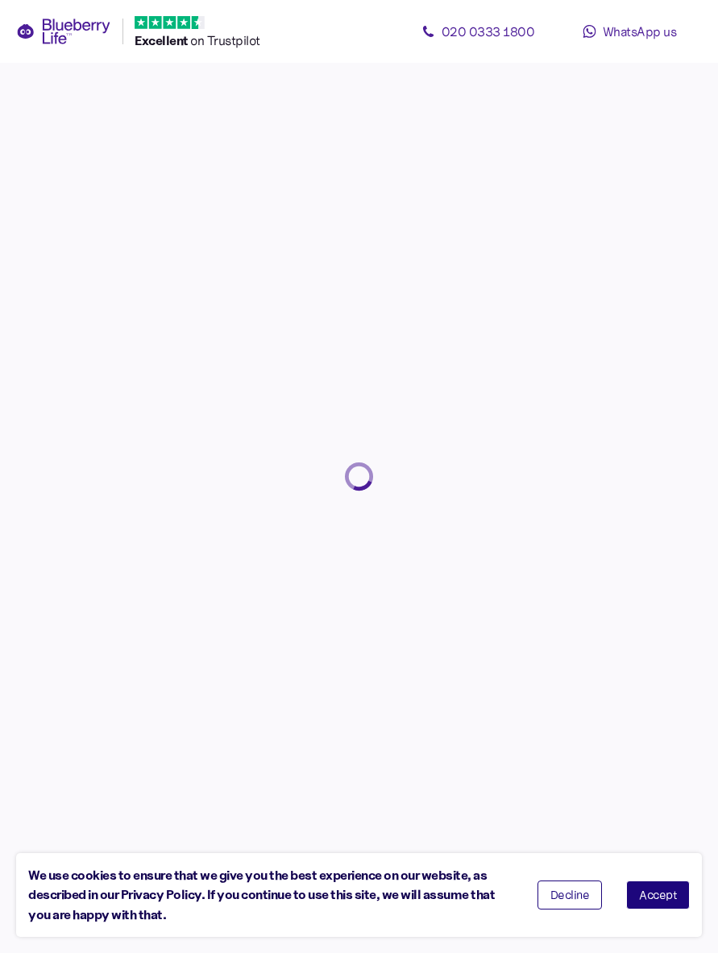 The width and height of the screenshot is (718, 953). Describe the element at coordinates (629, 31) in the screenshot. I see `a: WhatsApp us` at that location.